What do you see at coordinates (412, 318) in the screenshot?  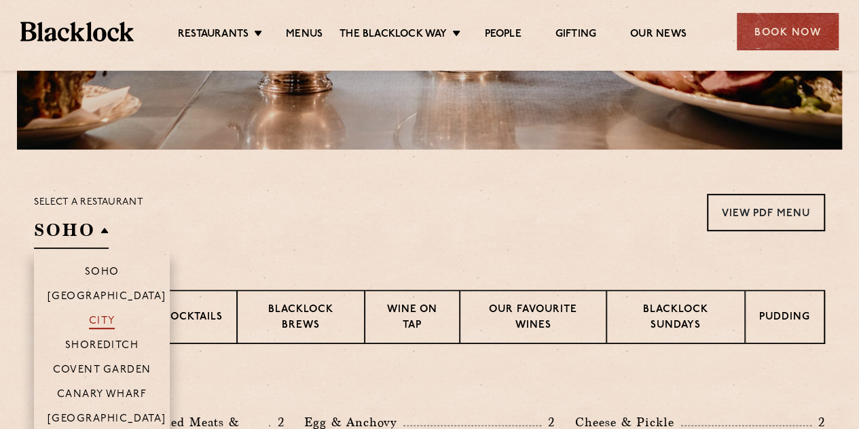 I see `p: Wine on Tap` at bounding box center [412, 318].